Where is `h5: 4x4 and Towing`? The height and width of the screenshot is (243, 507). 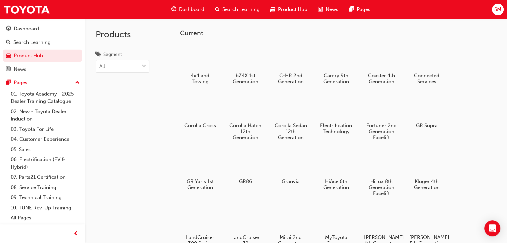
h5: 4x4 and Towing is located at coordinates (200, 79).